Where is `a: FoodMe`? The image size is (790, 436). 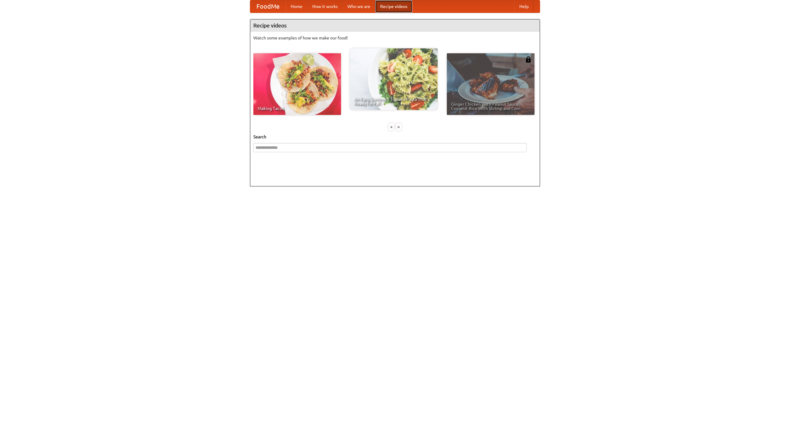
a: FoodMe is located at coordinates (268, 6).